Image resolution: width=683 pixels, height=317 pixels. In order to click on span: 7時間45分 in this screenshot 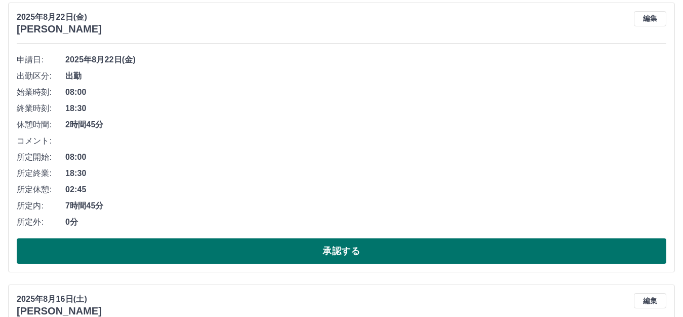, I will do `click(366, 206)`.